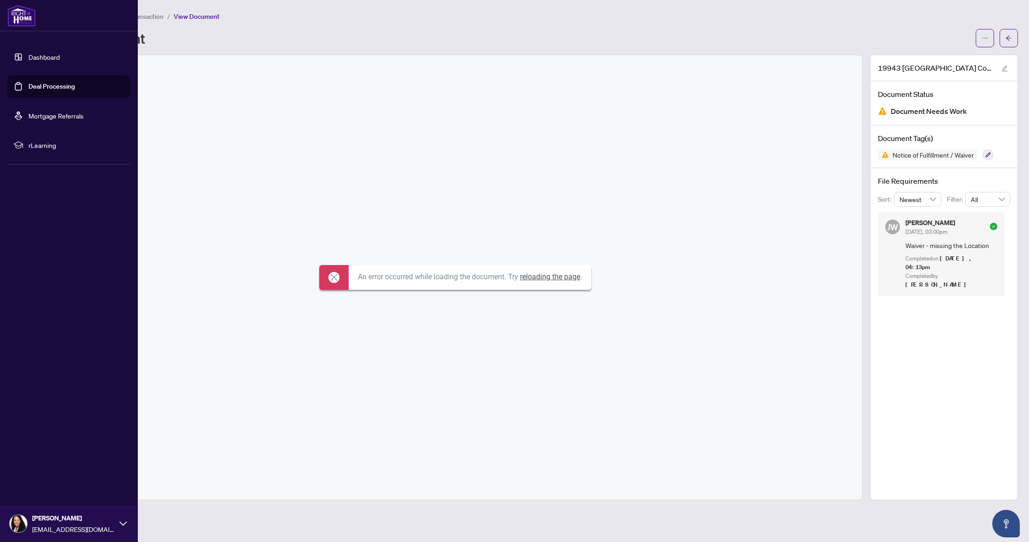  What do you see at coordinates (51, 86) in the screenshot?
I see `a: Deal Processing` at bounding box center [51, 86].